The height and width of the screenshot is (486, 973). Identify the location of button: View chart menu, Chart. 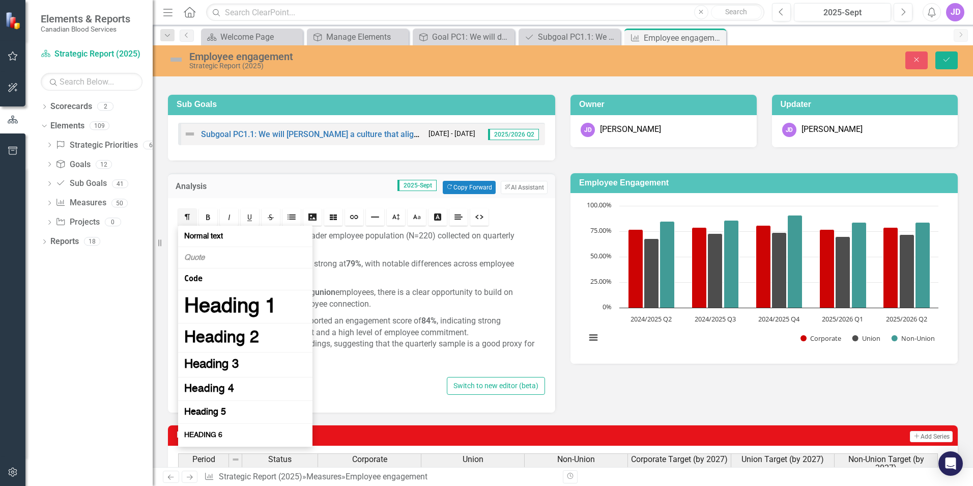
(594, 338).